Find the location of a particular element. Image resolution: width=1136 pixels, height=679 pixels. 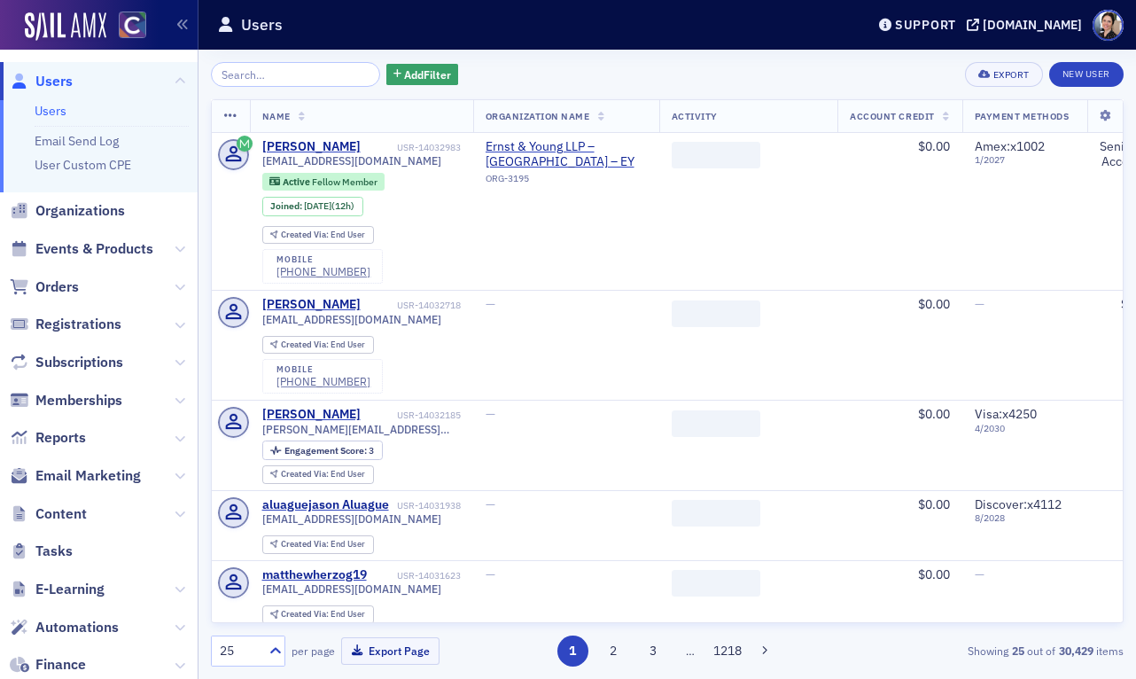

span: Memberships is located at coordinates (79, 401).